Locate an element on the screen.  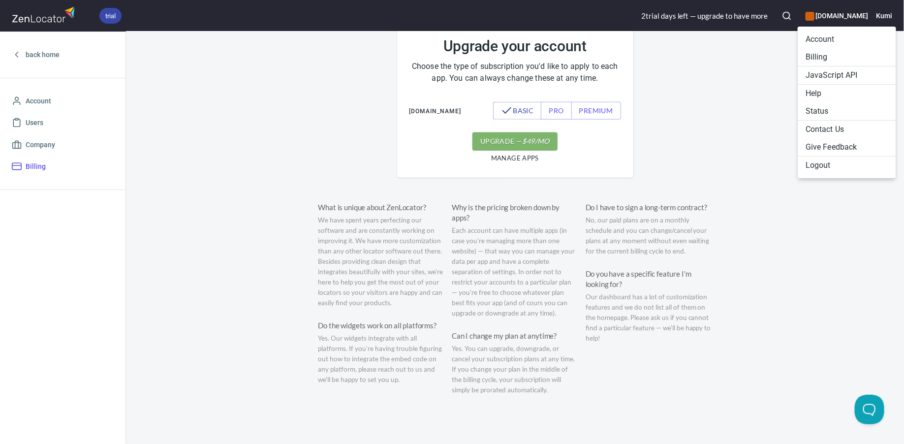
li: Logout is located at coordinates (847, 165).